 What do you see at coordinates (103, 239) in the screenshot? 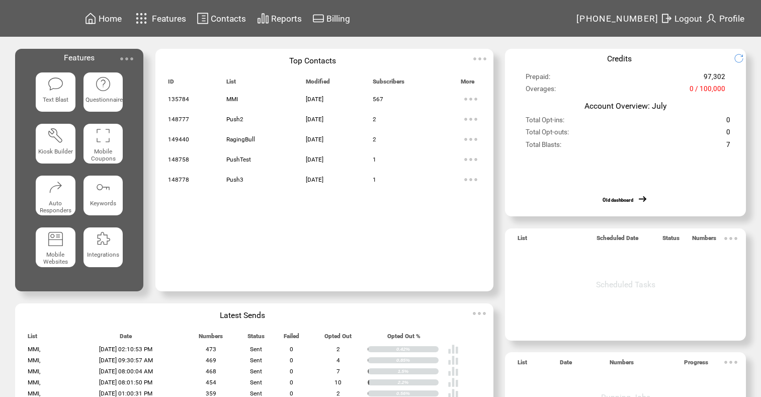
I see `img: integrations.svg` at bounding box center [103, 239].